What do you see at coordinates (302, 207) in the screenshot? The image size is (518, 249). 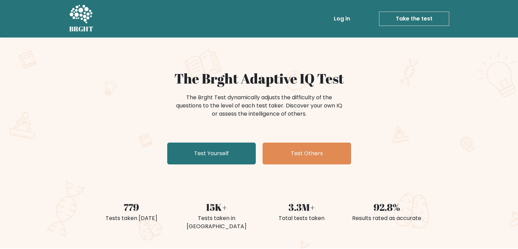 I see `div: 3.3M+` at bounding box center [302, 207].